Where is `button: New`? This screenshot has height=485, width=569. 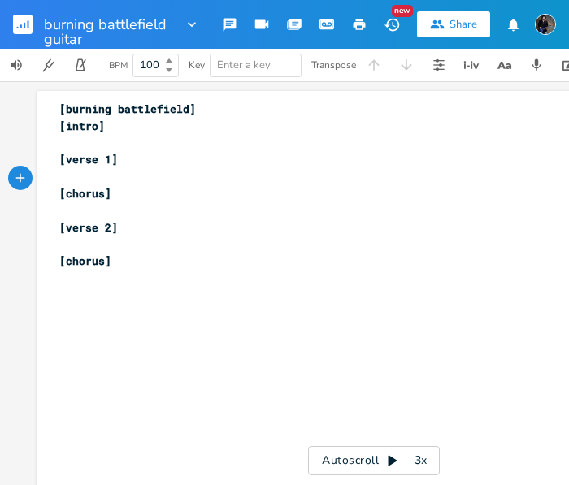 button: New is located at coordinates (392, 24).